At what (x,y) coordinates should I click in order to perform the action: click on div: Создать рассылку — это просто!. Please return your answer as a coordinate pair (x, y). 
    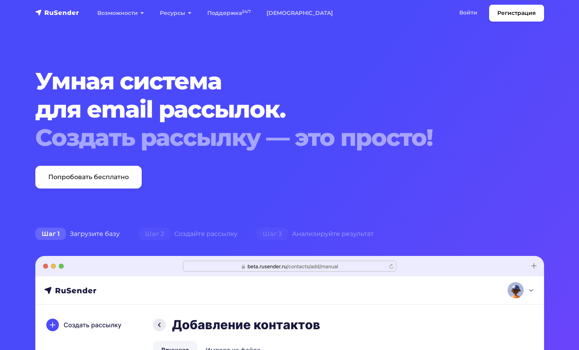
    Looking at the image, I should click on (268, 138).